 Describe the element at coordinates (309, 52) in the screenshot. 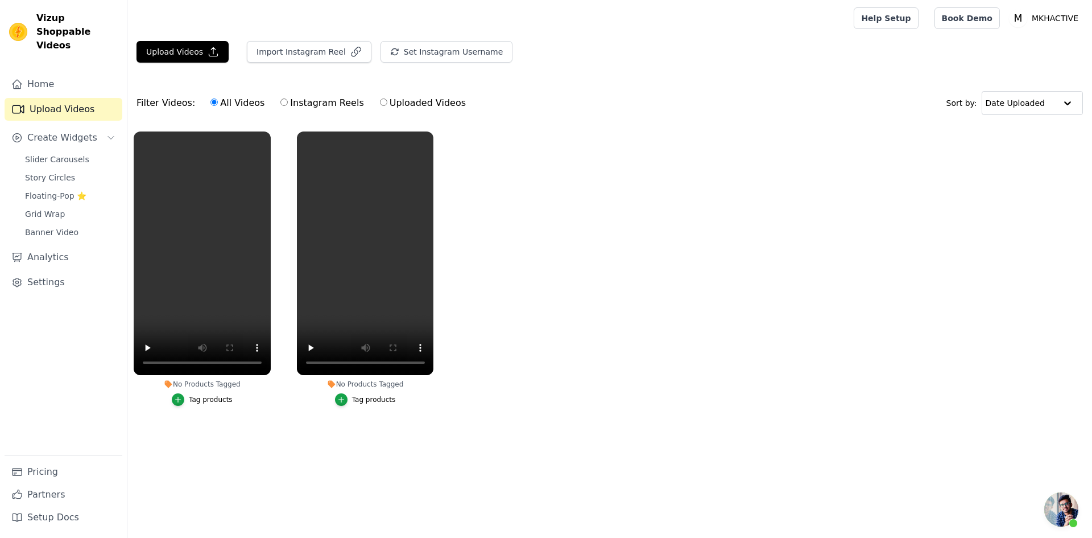

I see `button: Import Instagram Reel` at that location.